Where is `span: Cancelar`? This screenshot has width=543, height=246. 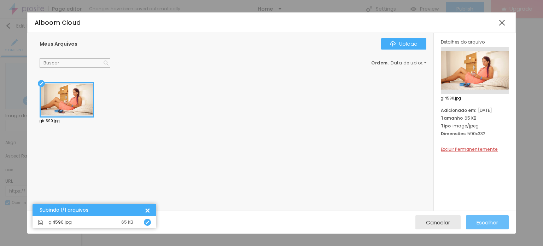 span: Cancelar is located at coordinates (438, 222).